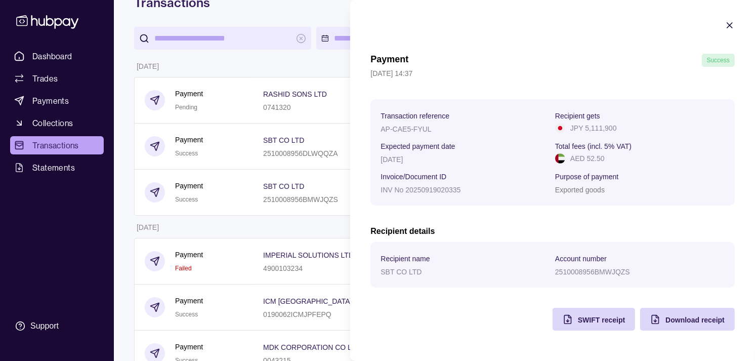  What do you see at coordinates (695, 320) in the screenshot?
I see `span: Download receipt` at bounding box center [695, 320].